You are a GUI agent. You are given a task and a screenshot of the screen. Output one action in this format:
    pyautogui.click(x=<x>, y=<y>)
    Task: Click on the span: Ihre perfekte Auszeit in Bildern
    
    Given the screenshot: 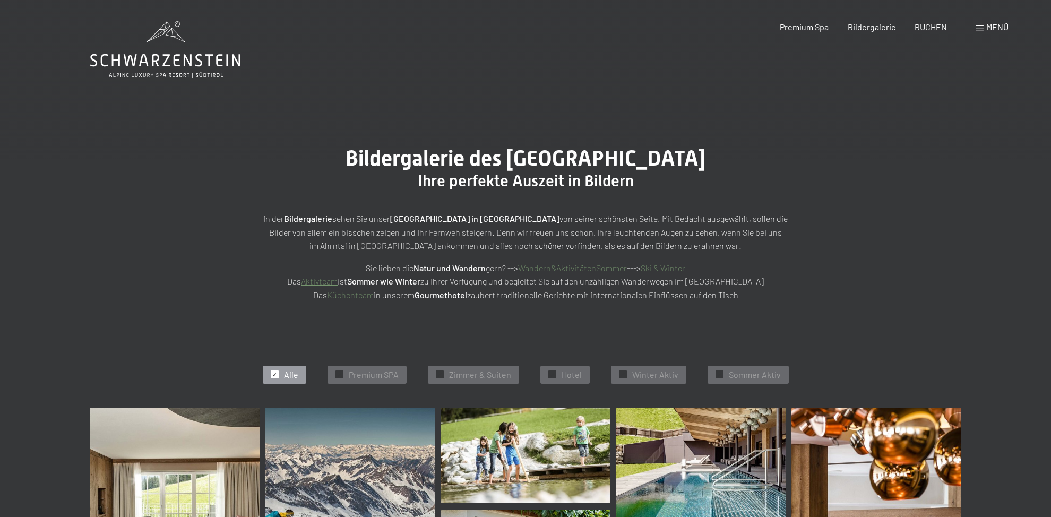 What is the action you would take?
    pyautogui.click(x=525, y=180)
    